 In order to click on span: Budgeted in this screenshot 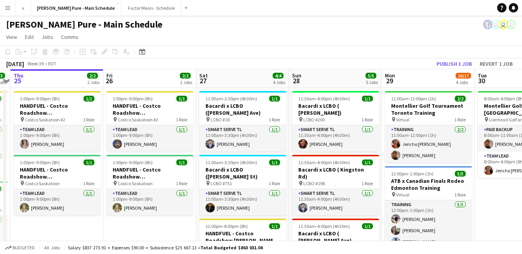, I will do `click(24, 247)`.